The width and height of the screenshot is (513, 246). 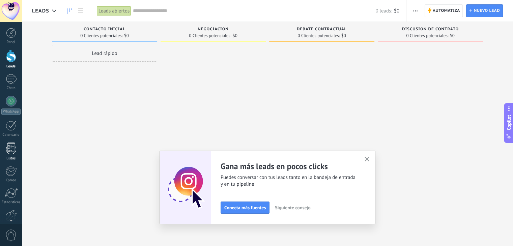 I want to click on div: Listas, so click(x=11, y=158).